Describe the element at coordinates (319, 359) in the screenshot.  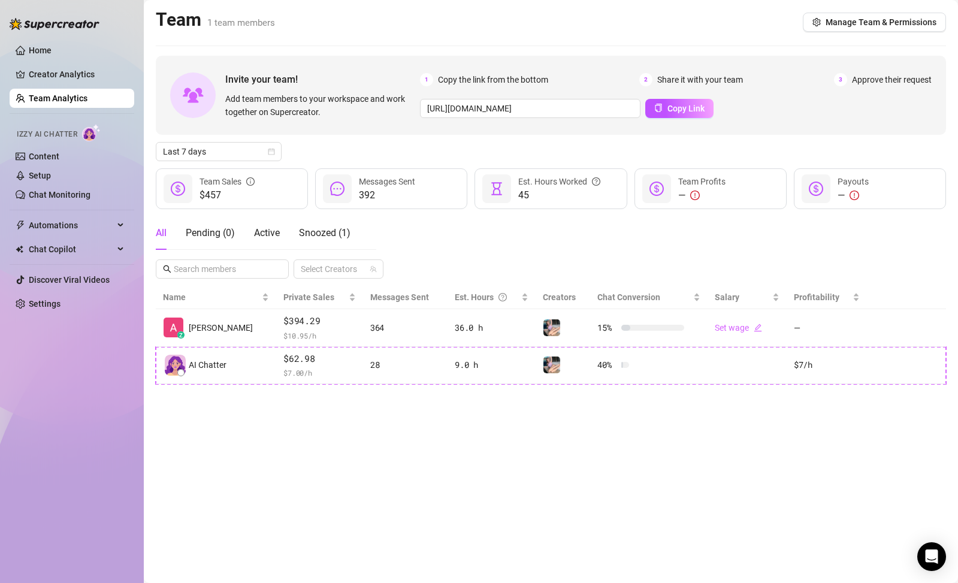
I see `span: $62.98` at that location.